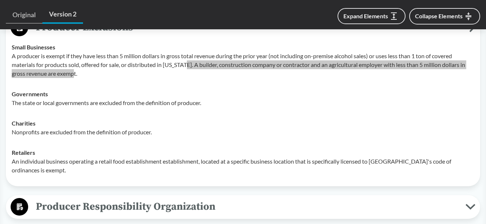  What do you see at coordinates (30, 94) in the screenshot?
I see `strong: Governments` at bounding box center [30, 94].